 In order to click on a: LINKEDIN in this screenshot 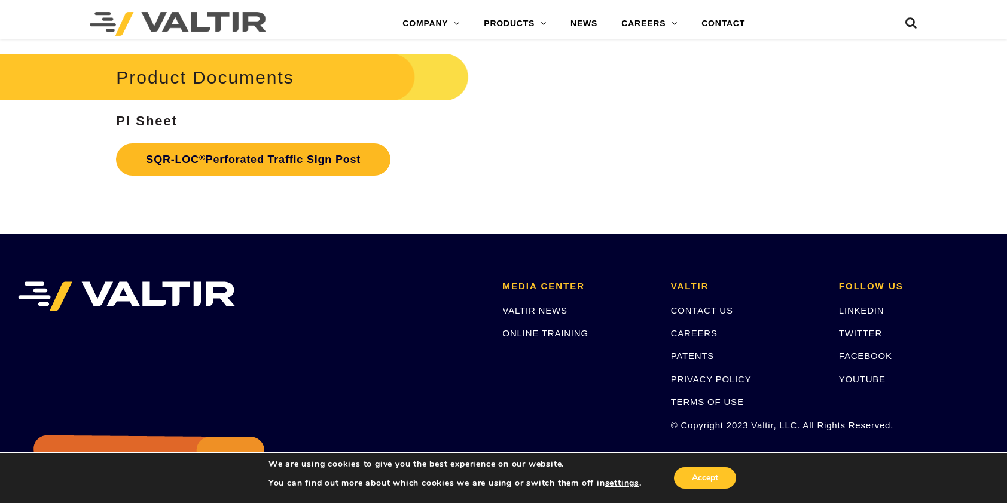, I will do `click(861, 310)`.